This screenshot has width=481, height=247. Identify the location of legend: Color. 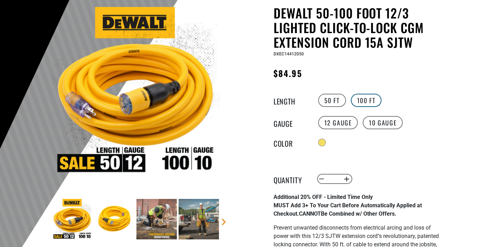
(291, 142).